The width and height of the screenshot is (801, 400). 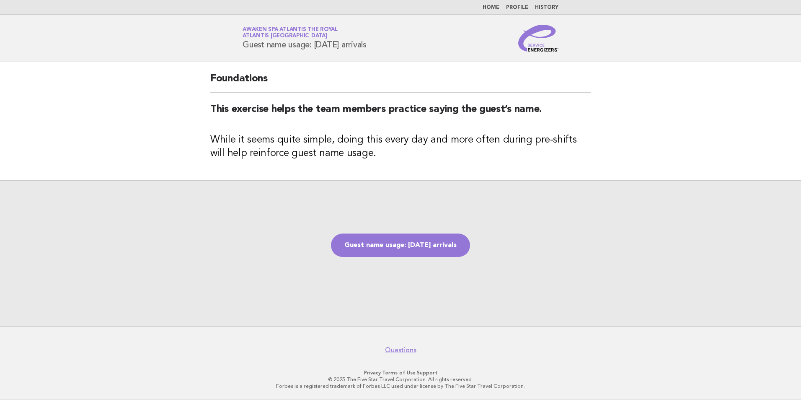 I want to click on h3: While it seems quite simple, doing this every day and more often during pre-shifts will help rein..., so click(x=401, y=147).